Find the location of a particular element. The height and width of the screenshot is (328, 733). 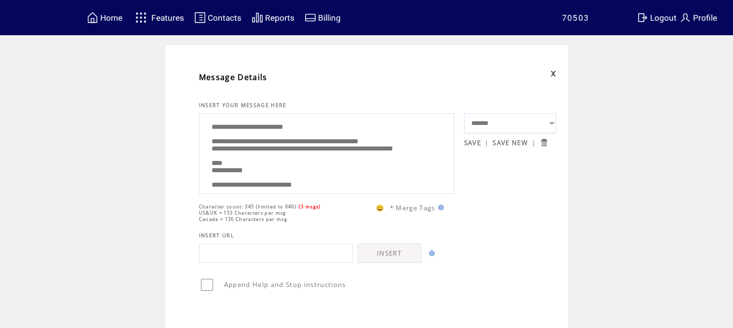

a: Reports is located at coordinates (273, 17).